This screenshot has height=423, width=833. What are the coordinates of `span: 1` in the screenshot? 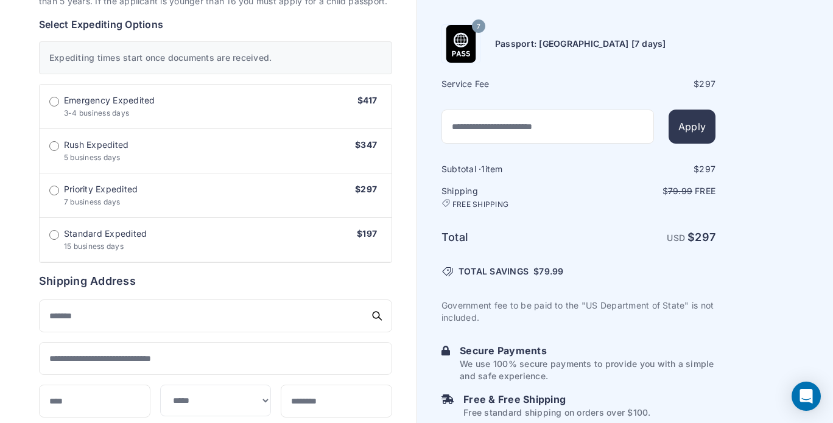 It's located at (483, 169).